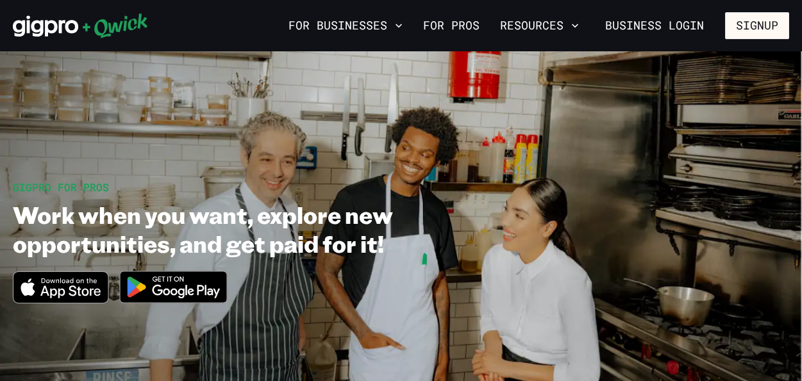 The width and height of the screenshot is (802, 381). Describe the element at coordinates (757, 26) in the screenshot. I see `button: Signup` at that location.